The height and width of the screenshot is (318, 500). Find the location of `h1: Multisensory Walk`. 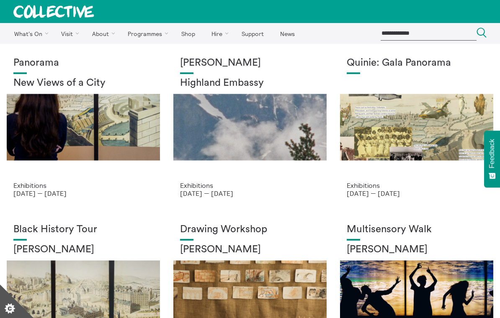

h1: Multisensory Walk is located at coordinates (417, 230).